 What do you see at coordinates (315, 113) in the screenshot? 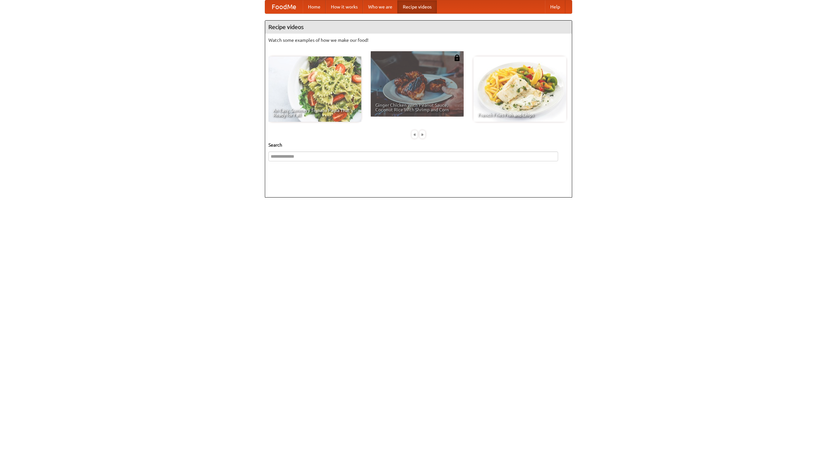
I see `span: An Easy, Summery Tomato Pasta That's Ready for Fall` at bounding box center [315, 113].